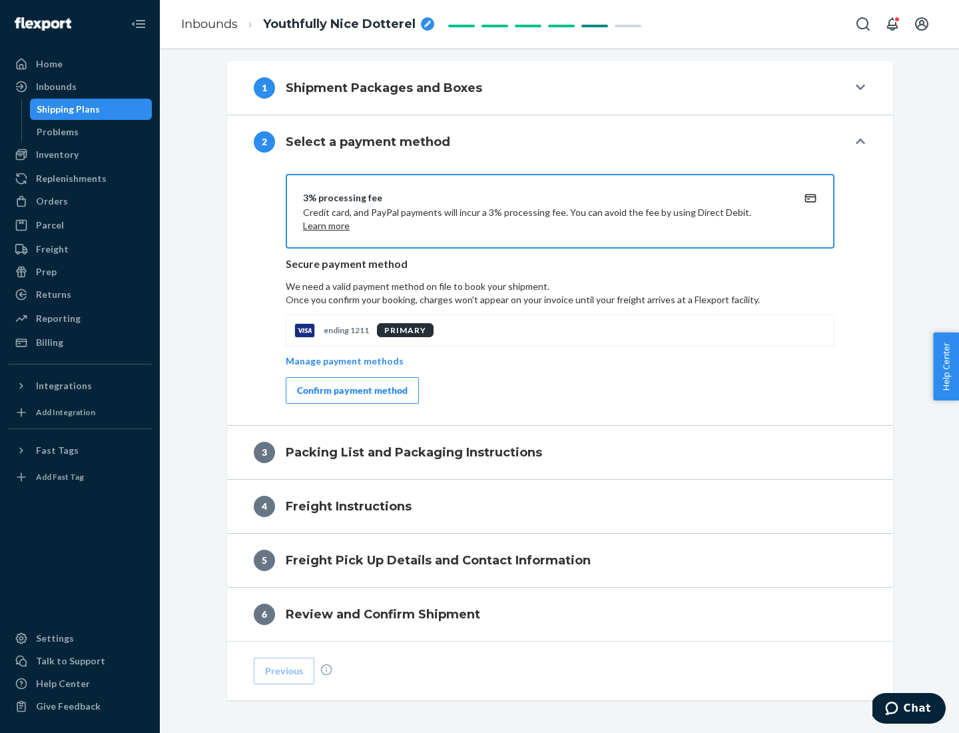  I want to click on h4: Review and Confirm Shipment, so click(383, 614).